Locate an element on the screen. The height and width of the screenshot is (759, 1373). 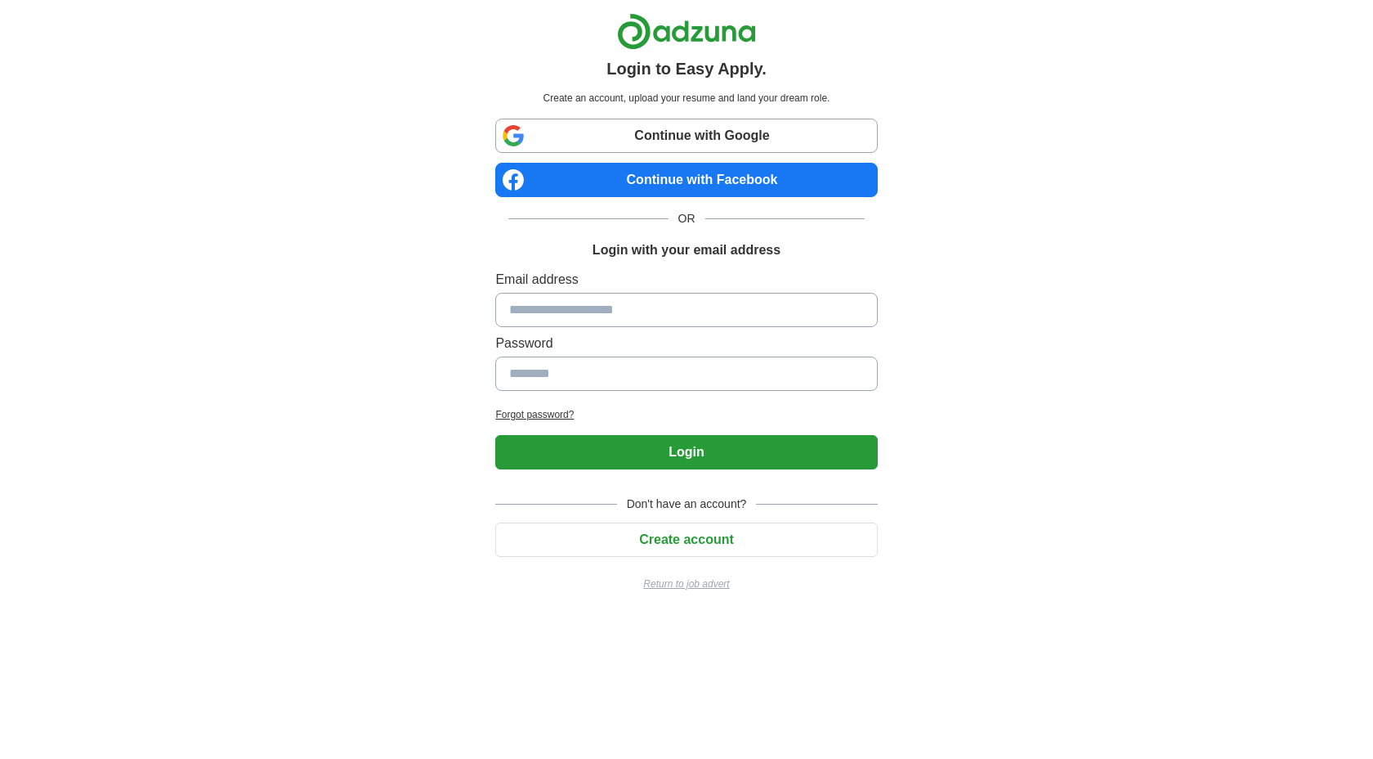
a: Continue with Facebook is located at coordinates (686, 180).